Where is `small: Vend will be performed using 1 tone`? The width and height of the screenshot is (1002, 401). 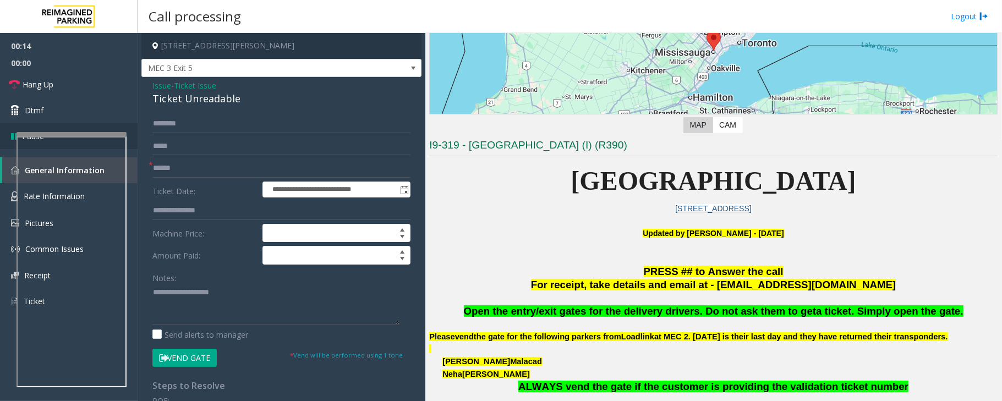 small: Vend will be performed using 1 tone is located at coordinates (346, 355).